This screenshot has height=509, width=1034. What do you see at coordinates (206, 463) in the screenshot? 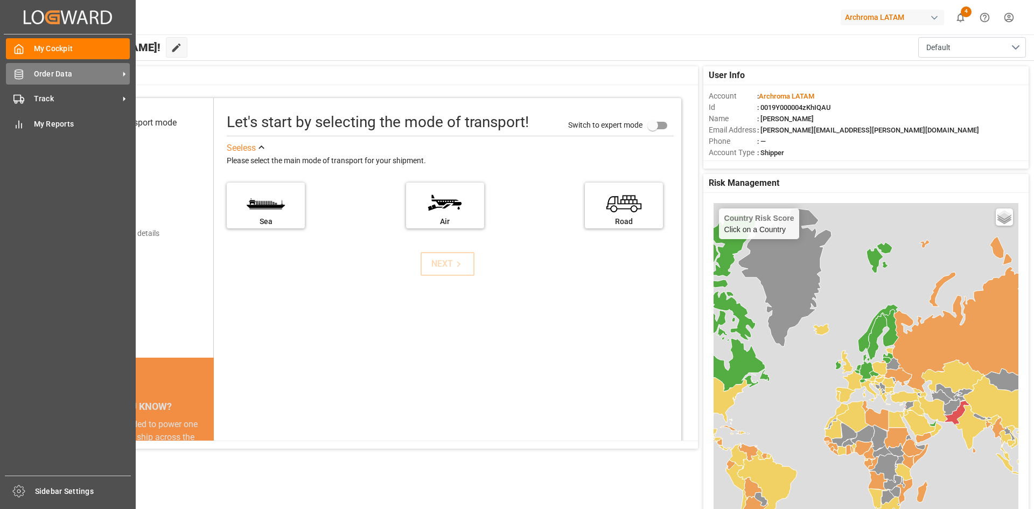
I see `button: next slide / item` at bounding box center [206, 463].